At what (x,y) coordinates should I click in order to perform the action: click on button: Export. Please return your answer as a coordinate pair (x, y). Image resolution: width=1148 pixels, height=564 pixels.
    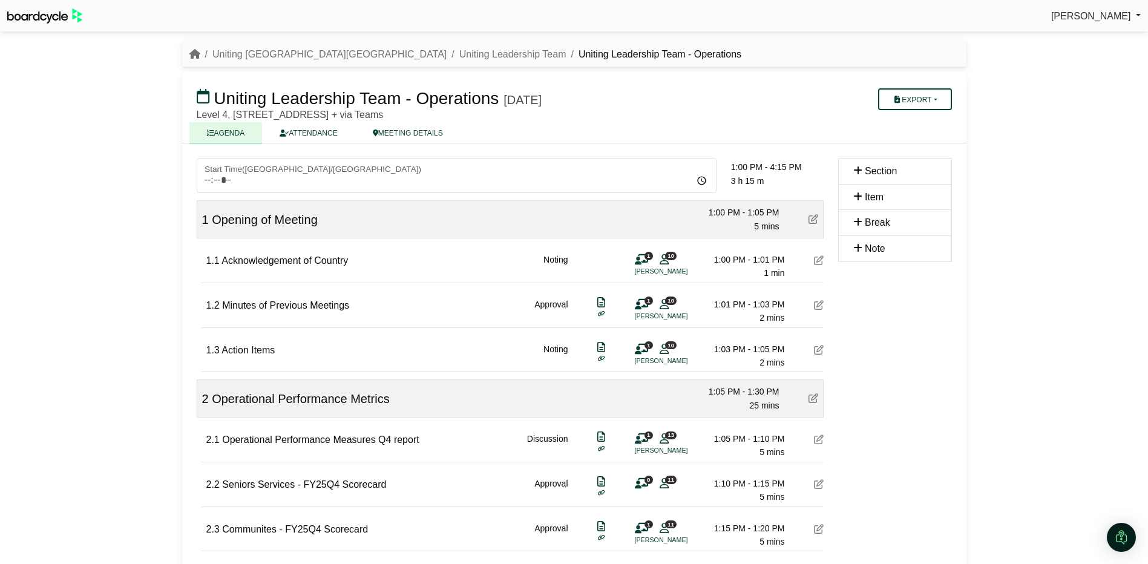
    Looking at the image, I should click on (914, 99).